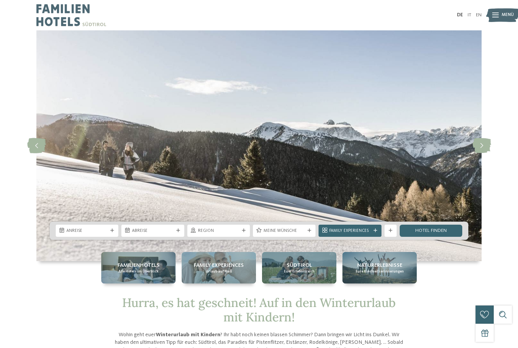 The height and width of the screenshot is (348, 518). Describe the element at coordinates (299, 265) in the screenshot. I see `span: Südtirol` at that location.